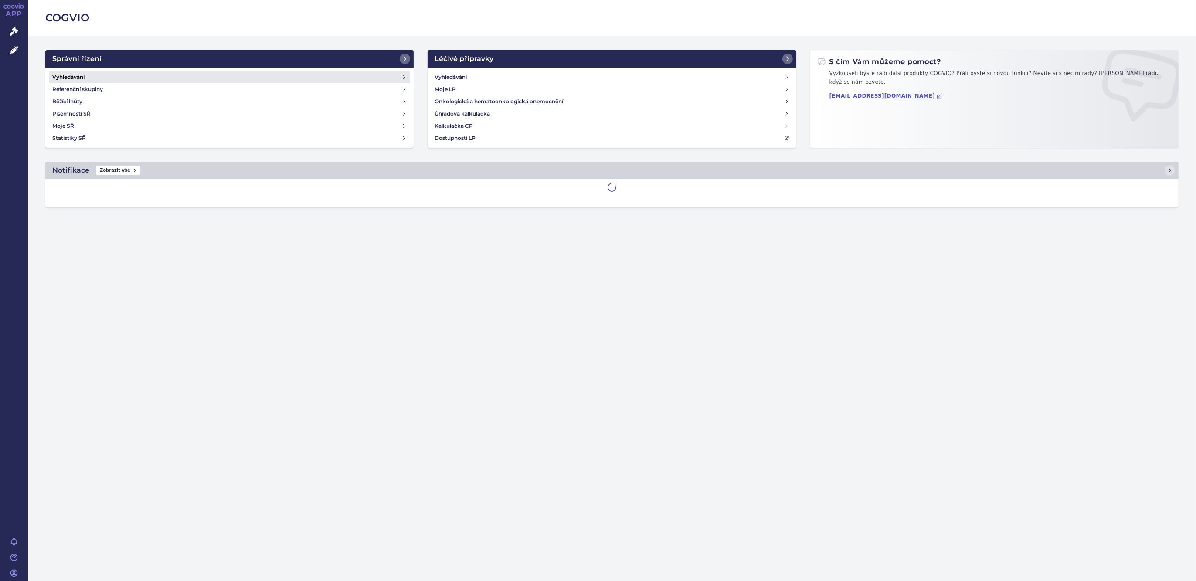 The height and width of the screenshot is (581, 1196). I want to click on h2: COGVIO, so click(612, 18).